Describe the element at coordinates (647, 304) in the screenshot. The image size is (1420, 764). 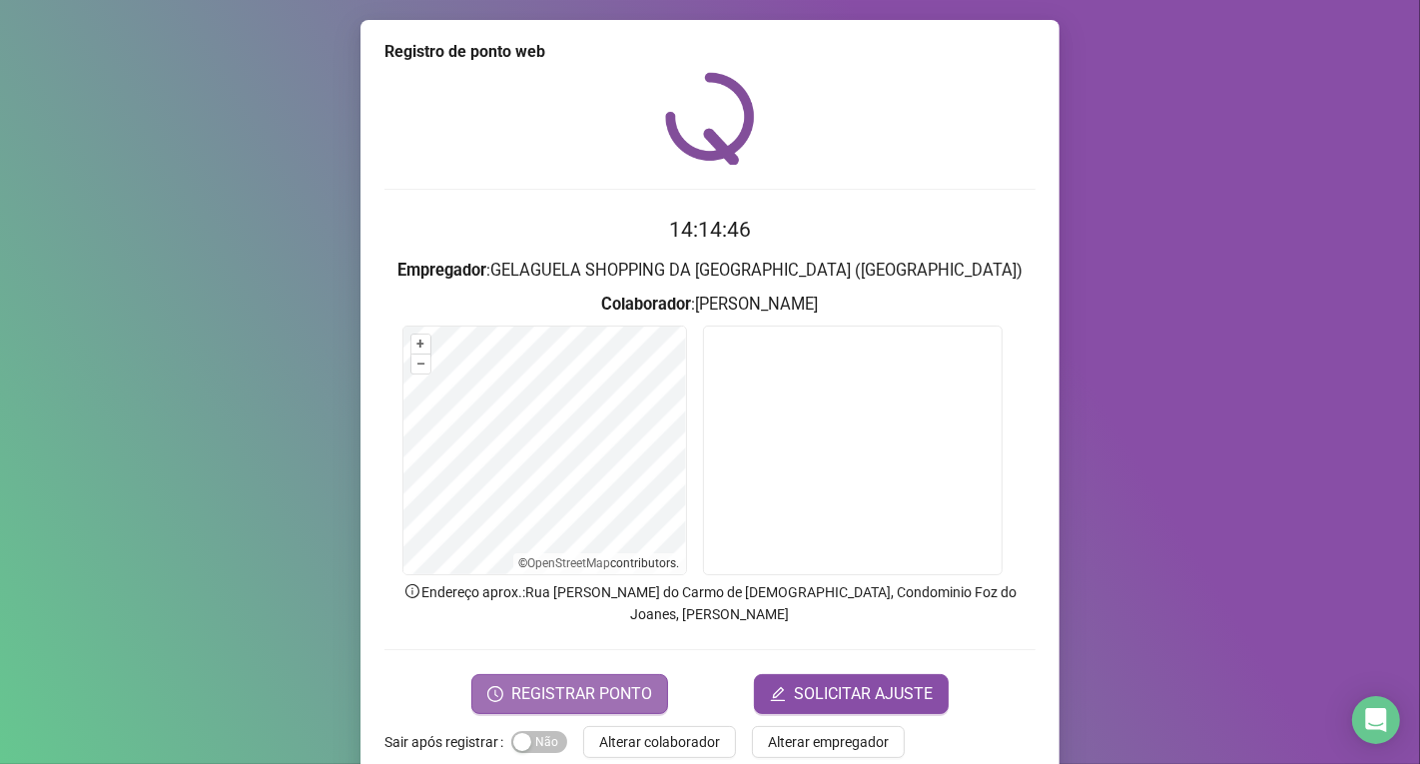
I see `strong: Colaborador` at that location.